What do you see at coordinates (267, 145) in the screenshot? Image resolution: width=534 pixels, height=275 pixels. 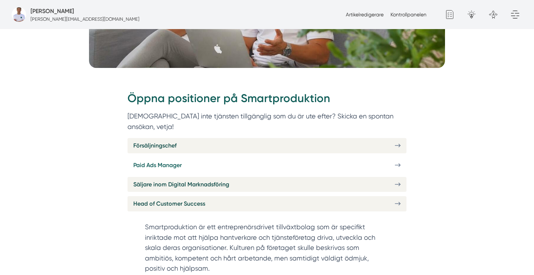 I see `a: Försäljningschef` at bounding box center [267, 145].